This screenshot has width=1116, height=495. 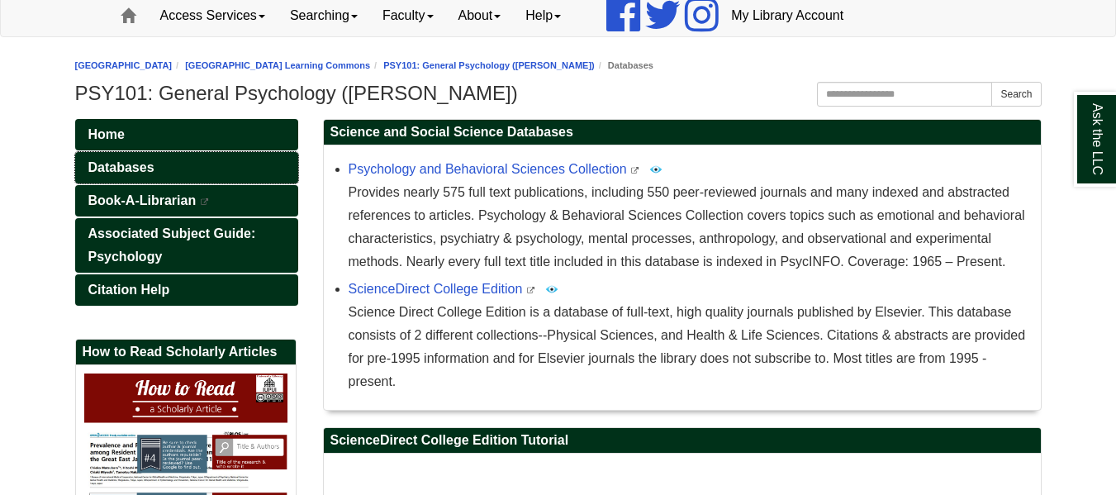 What do you see at coordinates (690, 347) in the screenshot?
I see `div: Science Direct College Edition is a database of full-text, high quality journals published by Els...` at bounding box center [690, 347].